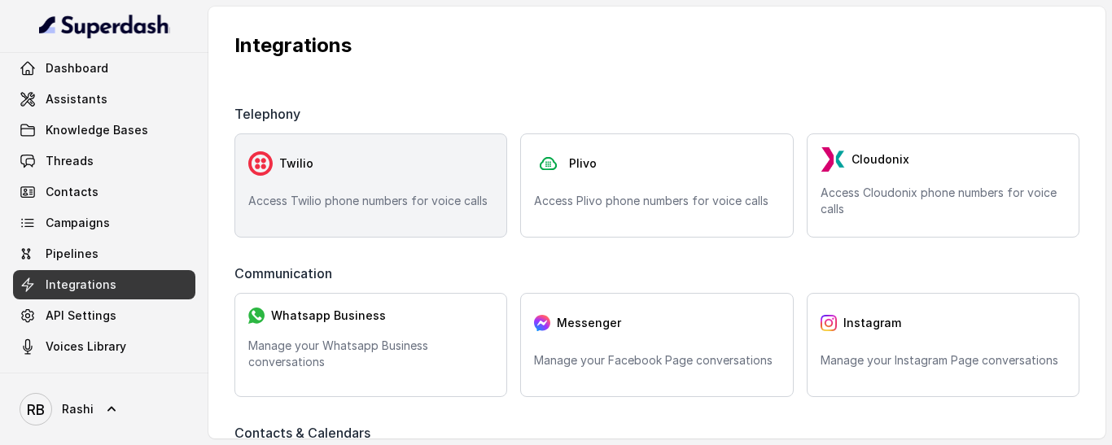  What do you see at coordinates (104, 130) in the screenshot?
I see `a: Knowledge Bases` at bounding box center [104, 130].